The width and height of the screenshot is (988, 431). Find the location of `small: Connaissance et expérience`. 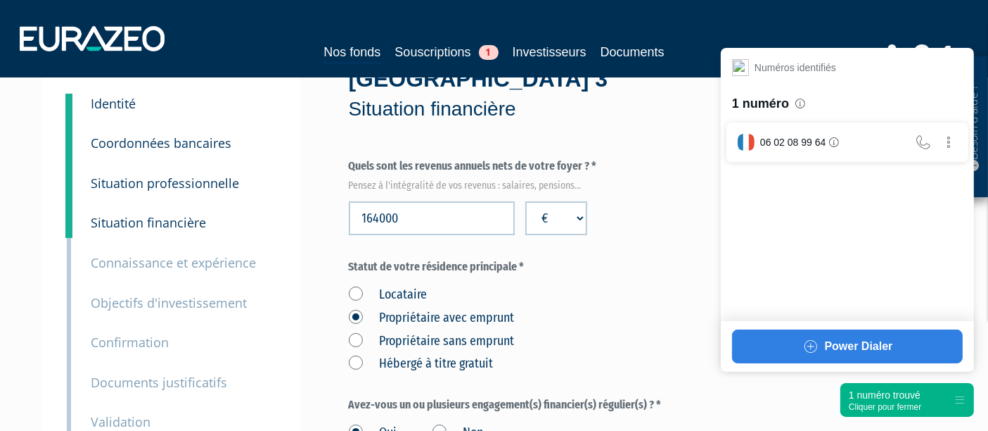

small: Connaissance et expérience is located at coordinates (174, 262).